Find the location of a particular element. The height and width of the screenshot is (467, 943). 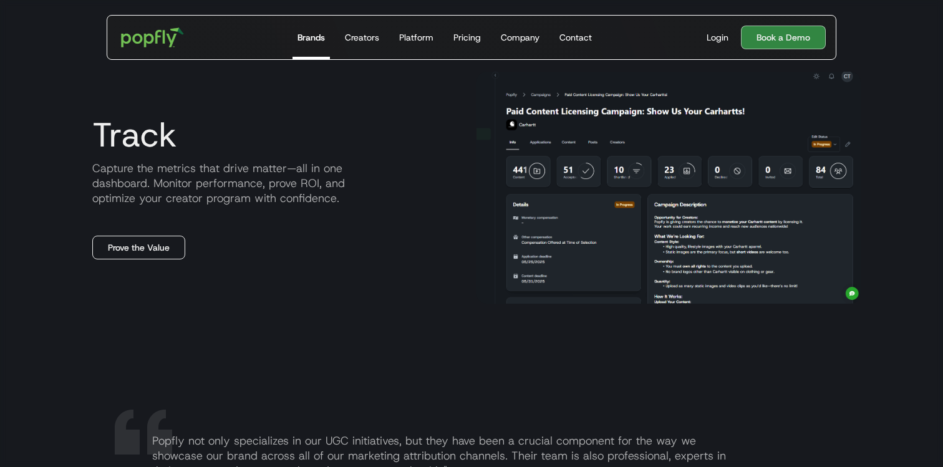

div: Pricing is located at coordinates (467, 37).